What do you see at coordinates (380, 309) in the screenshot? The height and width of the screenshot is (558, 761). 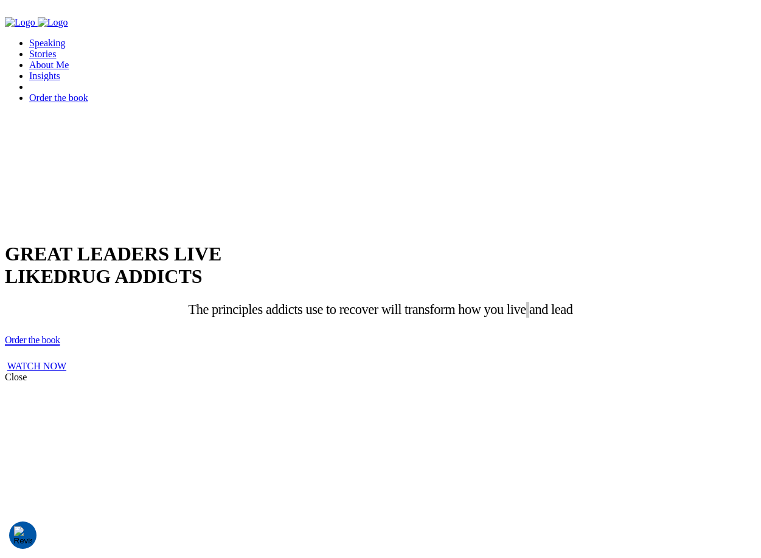 I see `span: The principles addicts use to recover will transform how you live and lead` at bounding box center [380, 309].